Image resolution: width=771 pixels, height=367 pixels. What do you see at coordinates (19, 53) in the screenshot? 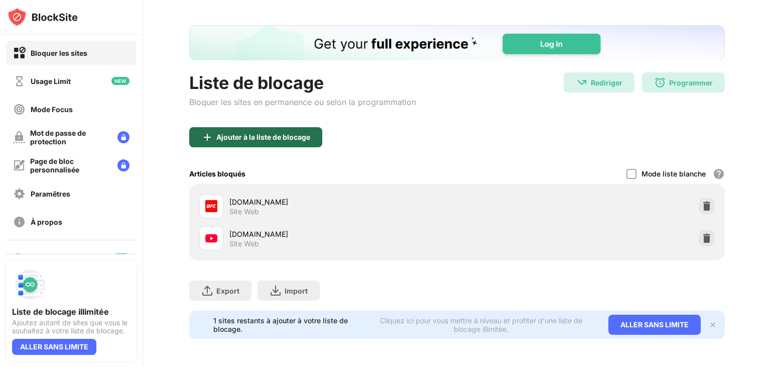
I see `img: block-on.svg` at bounding box center [19, 53].